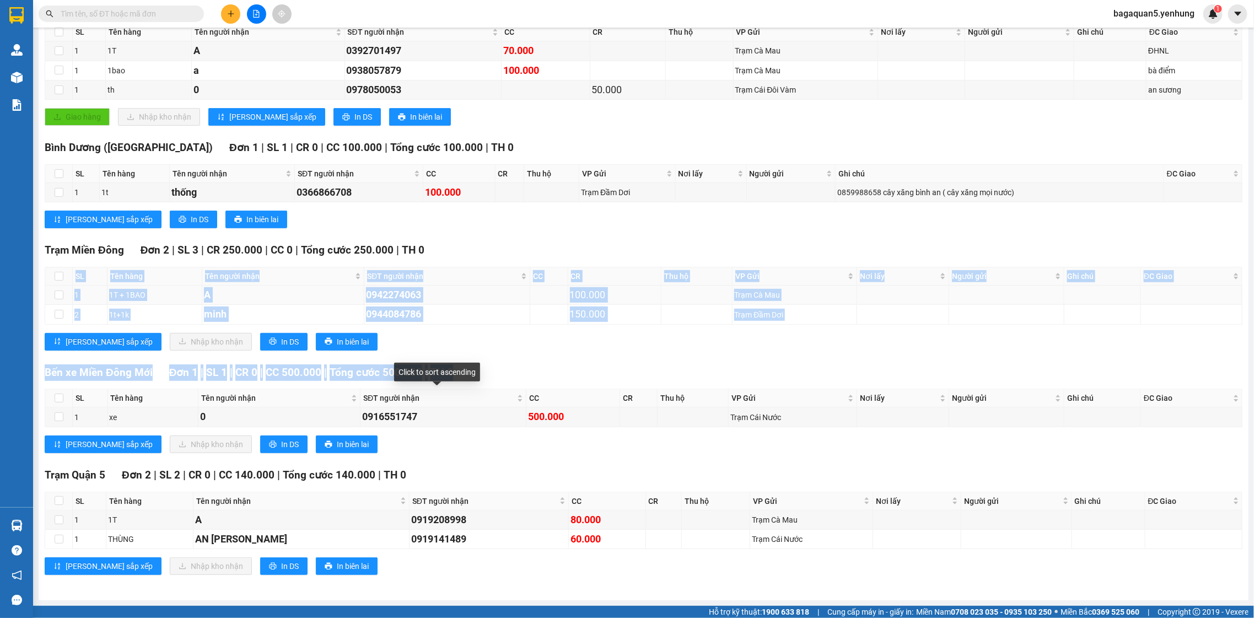  Describe the element at coordinates (545, 51) in the screenshot. I see `div: 70.000` at that location.